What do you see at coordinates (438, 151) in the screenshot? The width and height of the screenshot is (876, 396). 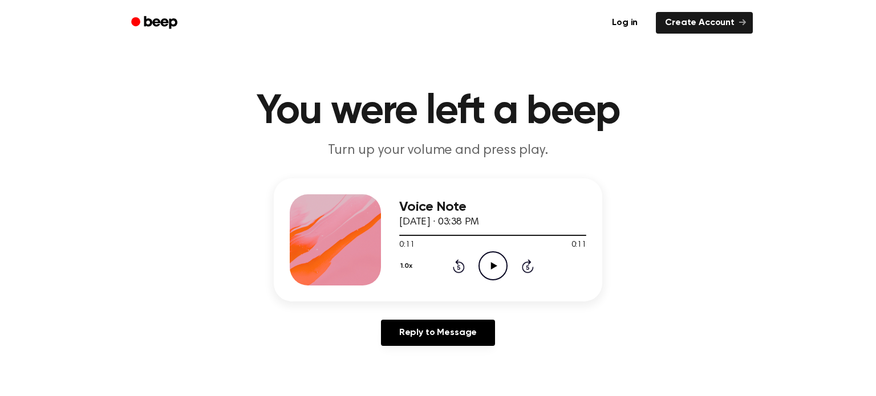 I see `p: Turn up your volume and press play.` at bounding box center [438, 151].